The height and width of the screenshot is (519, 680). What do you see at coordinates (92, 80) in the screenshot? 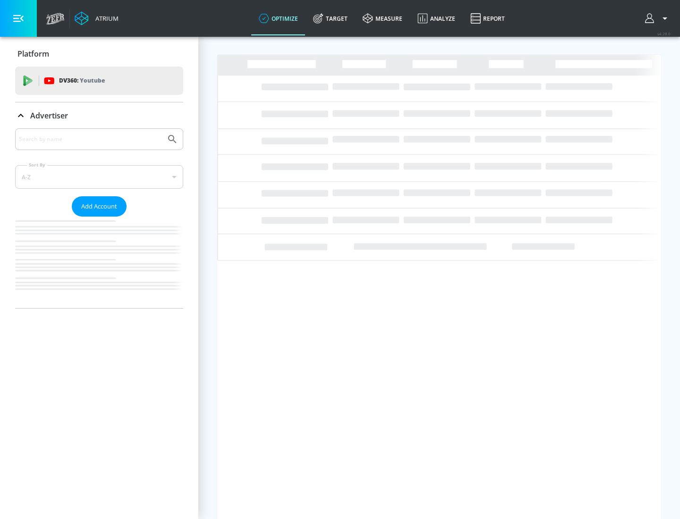
I see `p: Youtube` at bounding box center [92, 80].